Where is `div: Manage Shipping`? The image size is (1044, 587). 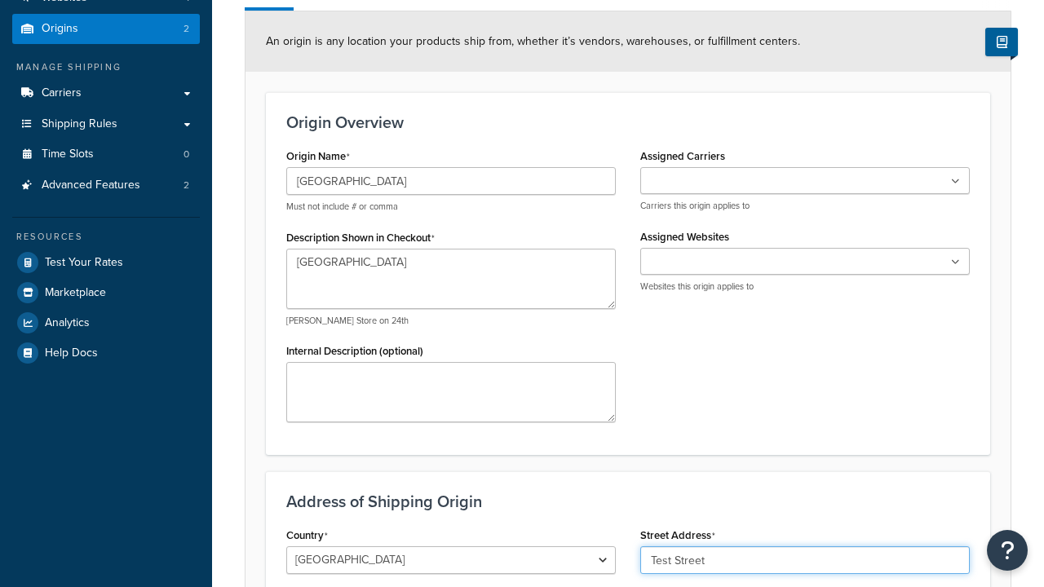
div: Manage Shipping is located at coordinates (106, 67).